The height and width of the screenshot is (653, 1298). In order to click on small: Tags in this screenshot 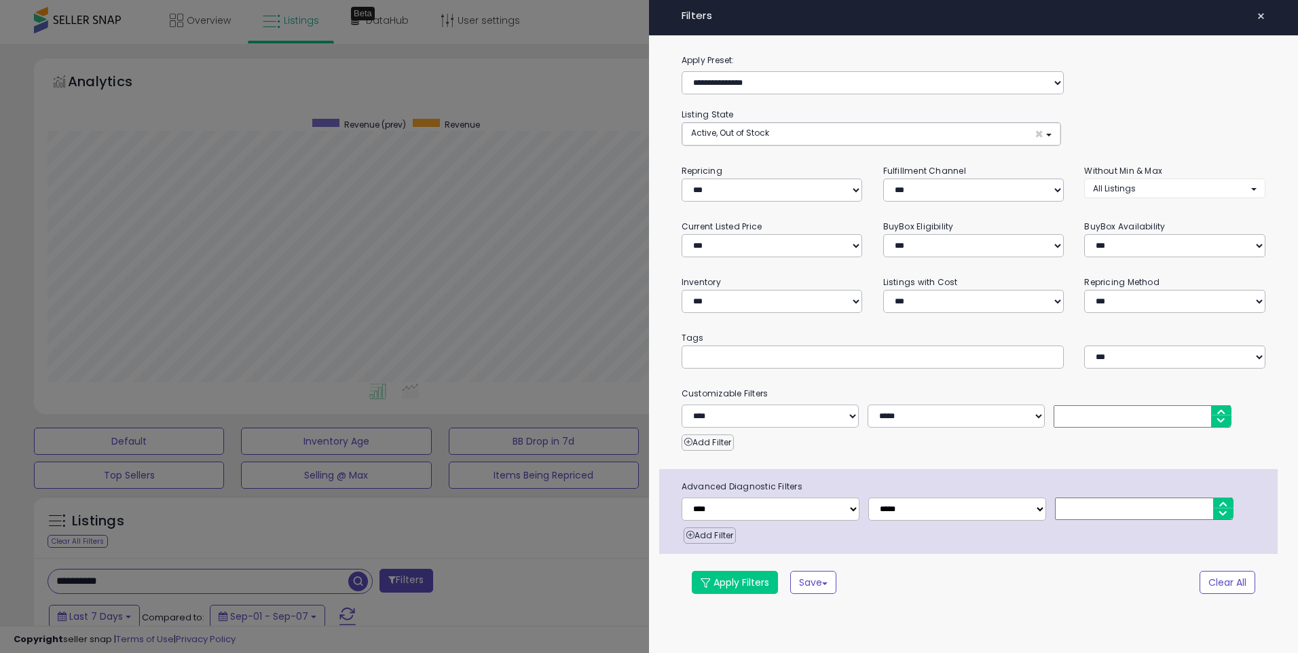, I will do `click(974, 338)`.